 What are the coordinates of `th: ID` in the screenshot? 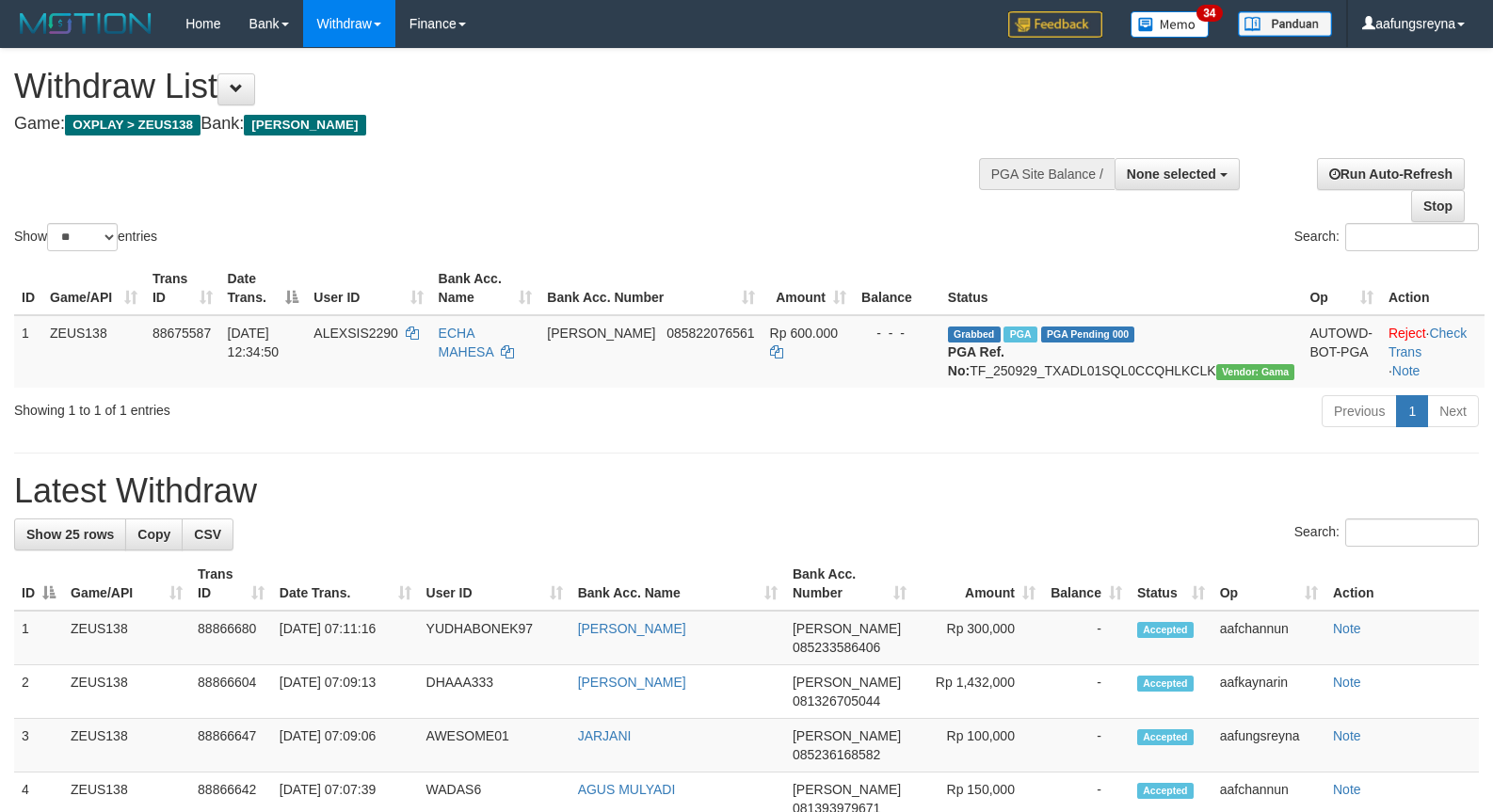 It's located at (29, 288).